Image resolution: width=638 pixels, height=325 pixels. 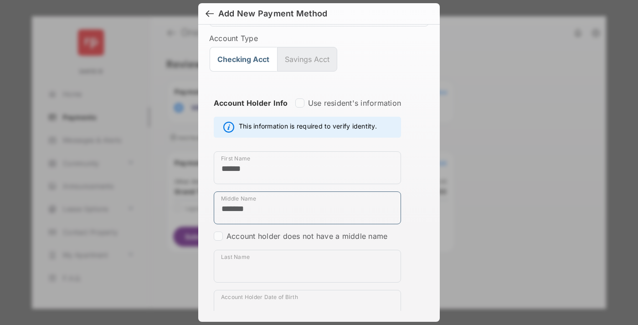 I want to click on span: This information is required to verify identity., so click(x=308, y=127).